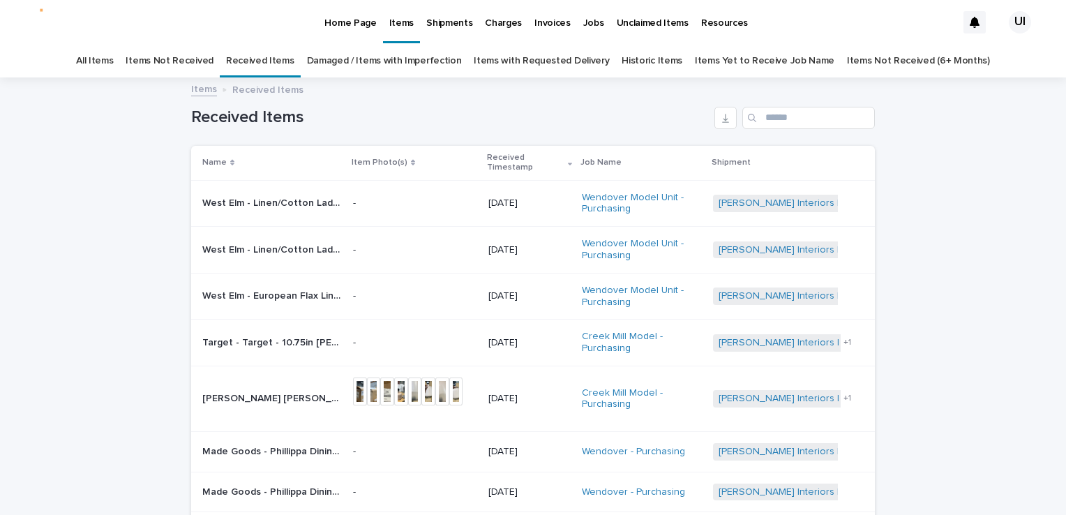 The image size is (1066, 515). I want to click on p: Shipment, so click(731, 163).